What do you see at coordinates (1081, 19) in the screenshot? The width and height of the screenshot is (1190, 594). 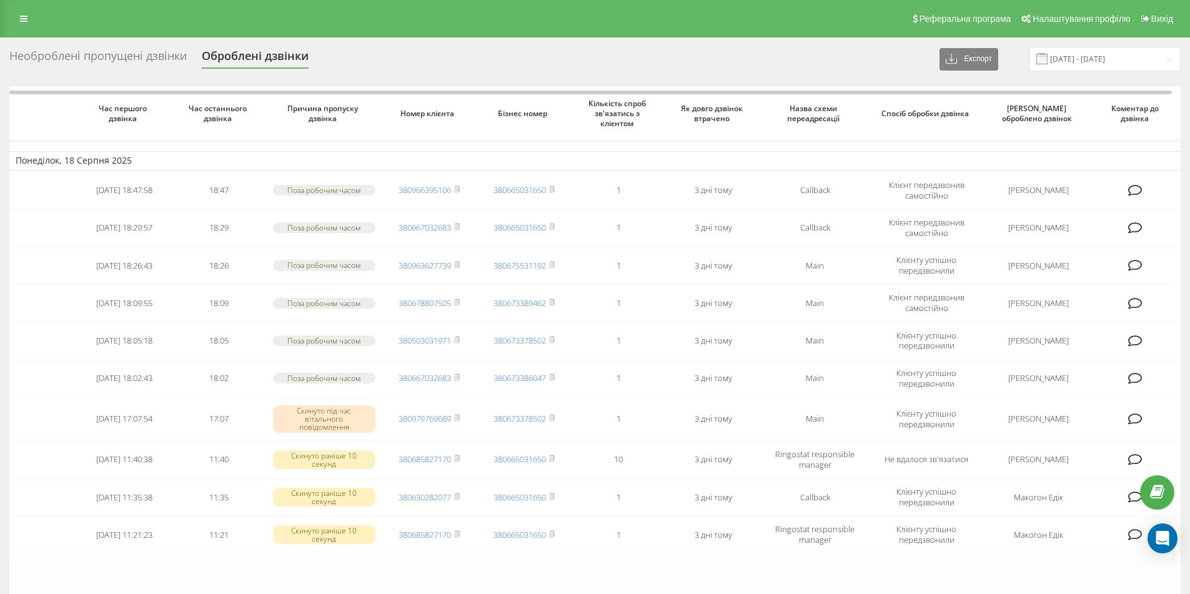 I see `span: Налаштування профілю` at bounding box center [1081, 19].